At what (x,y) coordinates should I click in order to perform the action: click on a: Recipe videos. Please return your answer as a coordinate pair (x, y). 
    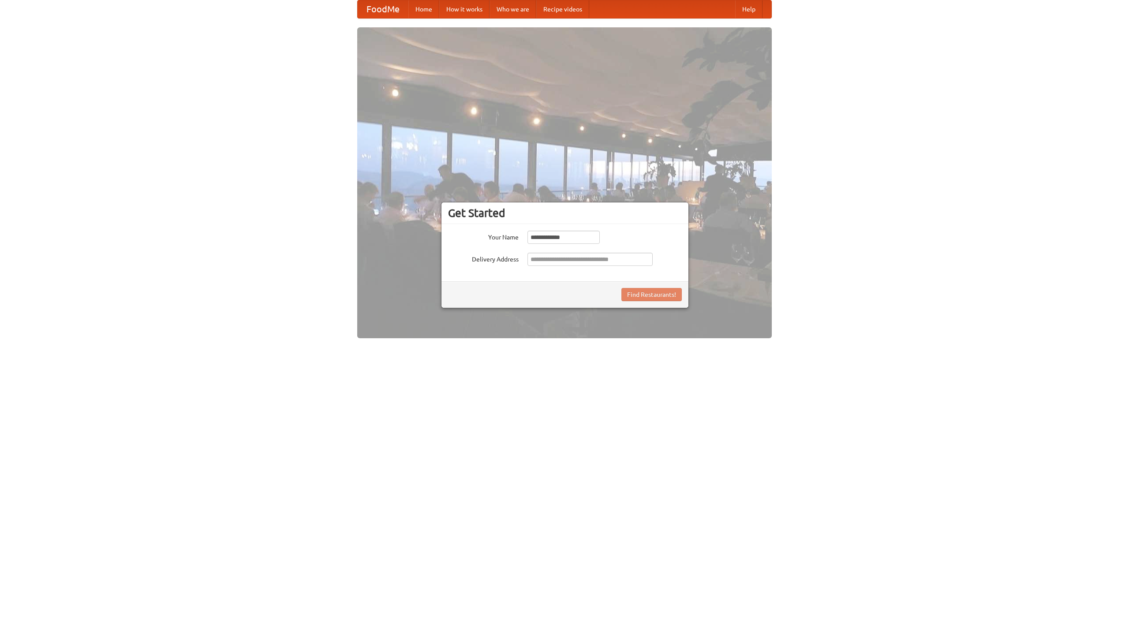
    Looking at the image, I should click on (563, 9).